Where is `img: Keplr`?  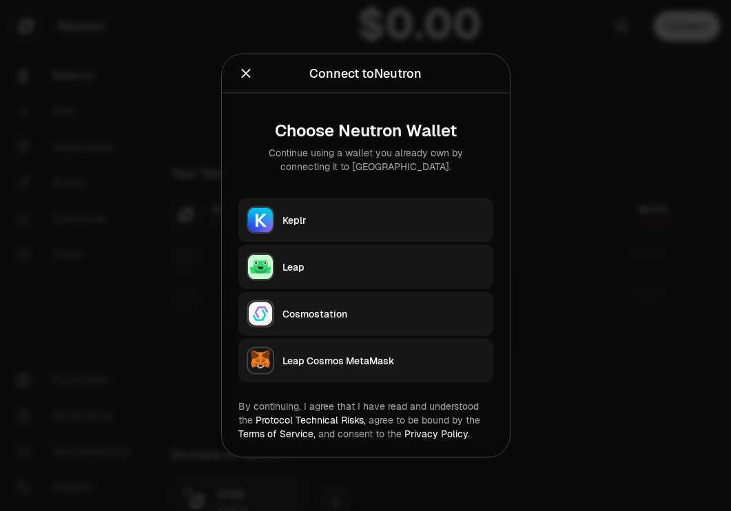
img: Keplr is located at coordinates (260, 220).